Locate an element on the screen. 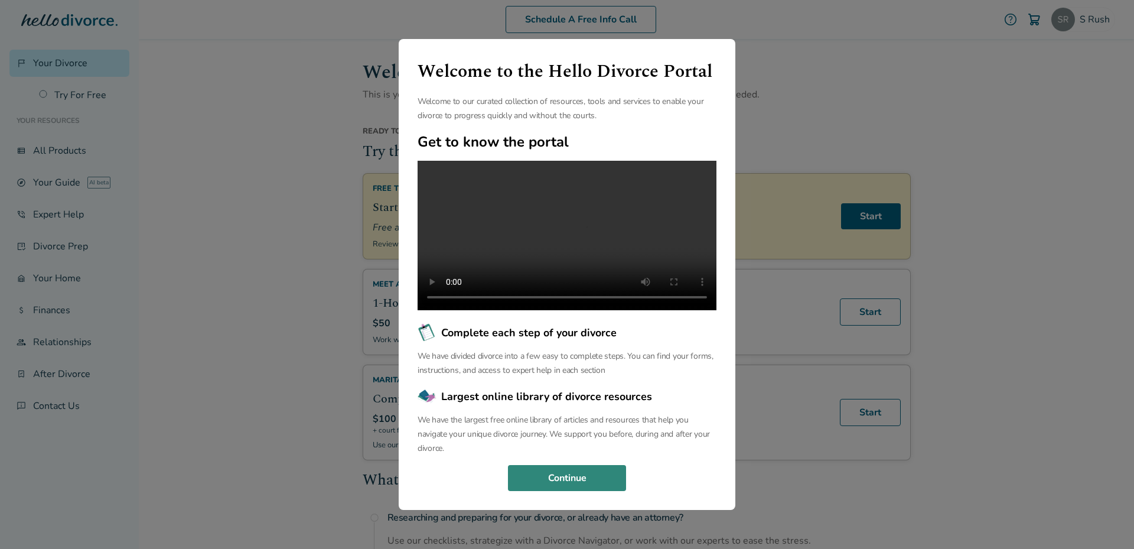 This screenshot has height=549, width=1134. h1: Welcome to the Hello Divorce Portal is located at coordinates (567, 71).